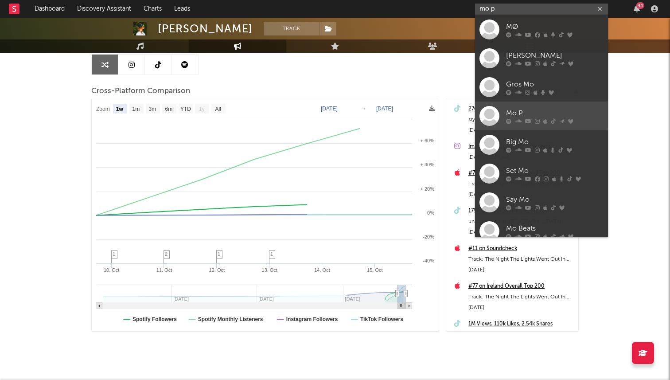 This screenshot has width=670, height=380. I want to click on input: Search for artists, so click(542, 9).